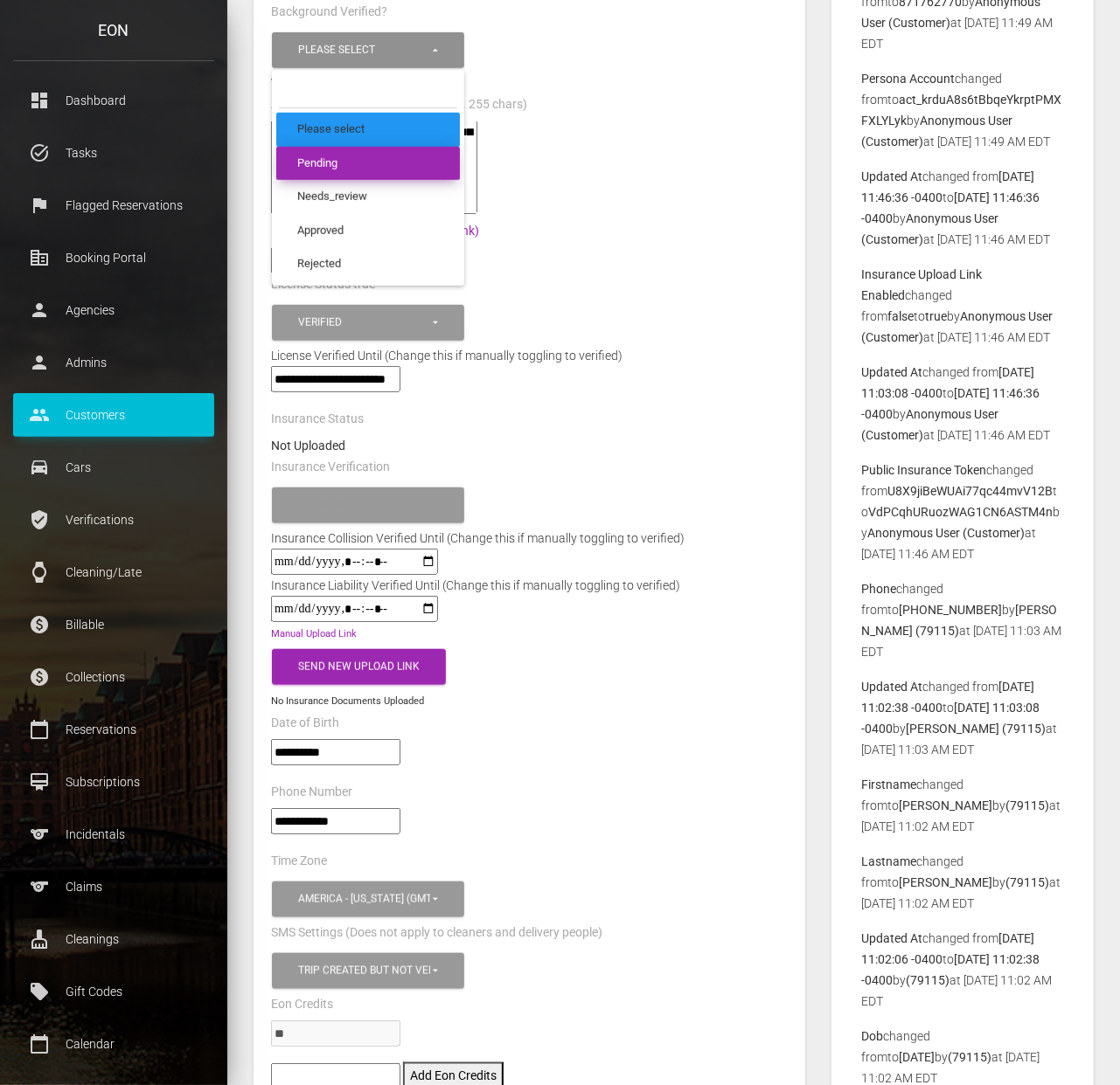  I want to click on span: Pending, so click(317, 164).